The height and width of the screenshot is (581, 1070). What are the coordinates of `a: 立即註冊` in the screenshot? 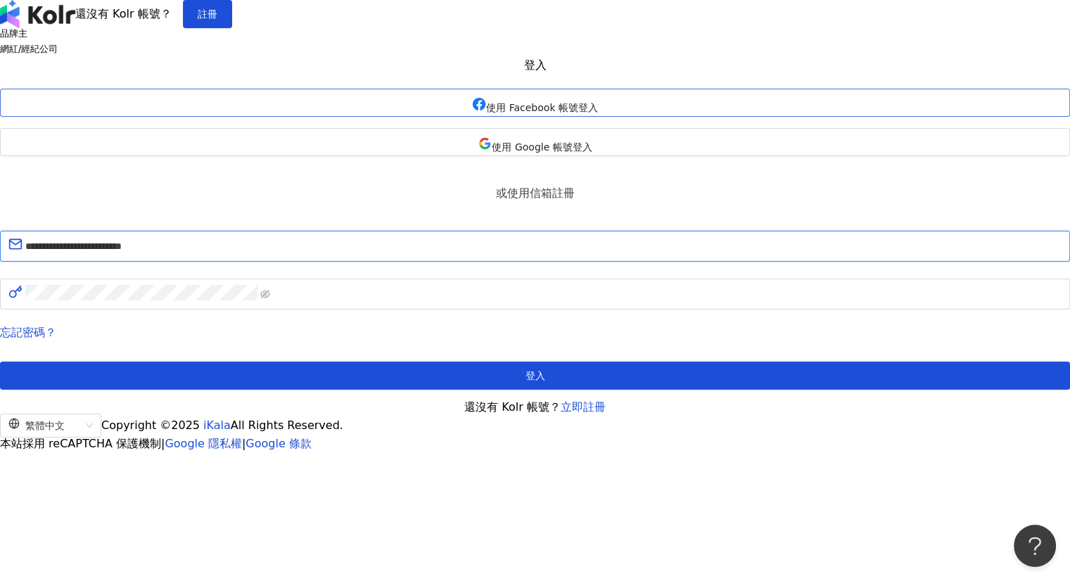 It's located at (583, 407).